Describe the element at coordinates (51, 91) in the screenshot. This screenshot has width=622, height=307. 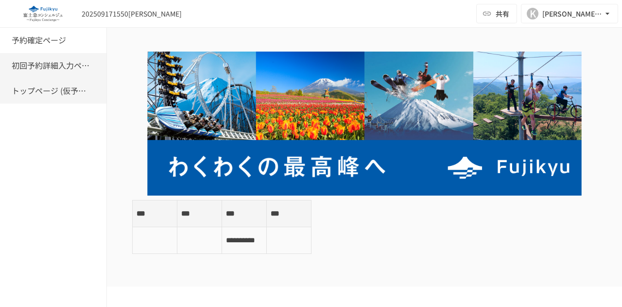
I see `h6: トップページ (仮予約一覧)` at that location.